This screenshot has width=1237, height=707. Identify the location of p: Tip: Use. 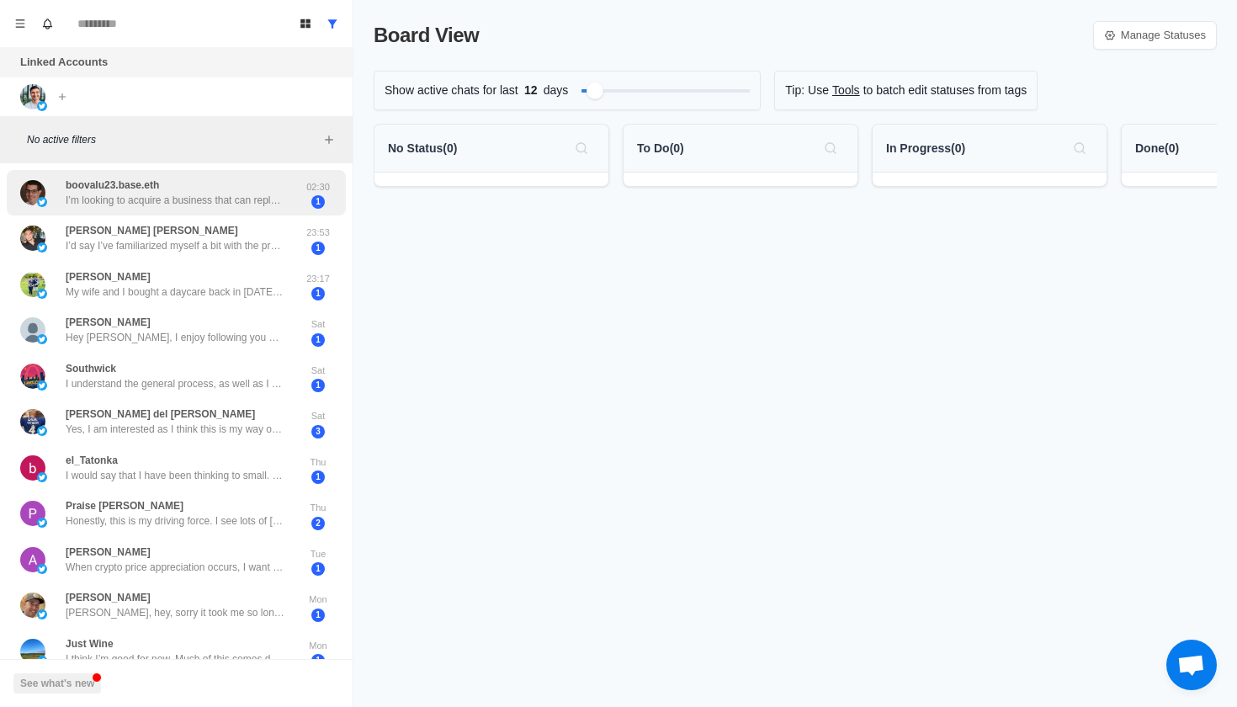
(807, 90).